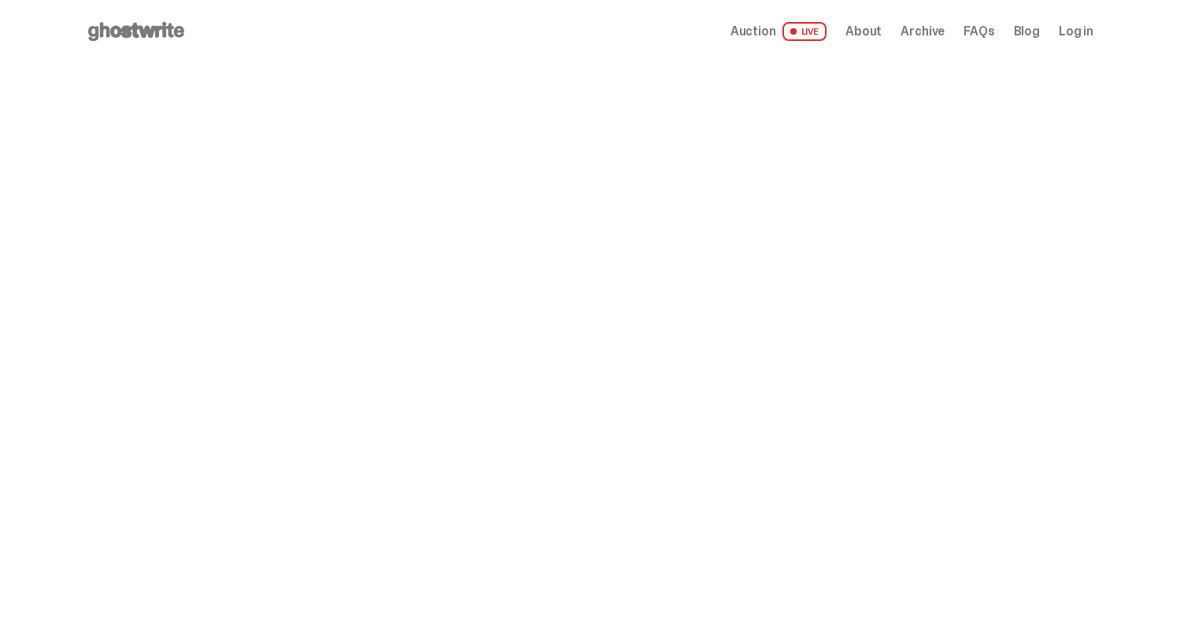 The height and width of the screenshot is (633, 1191). I want to click on a: Blog, so click(1026, 31).